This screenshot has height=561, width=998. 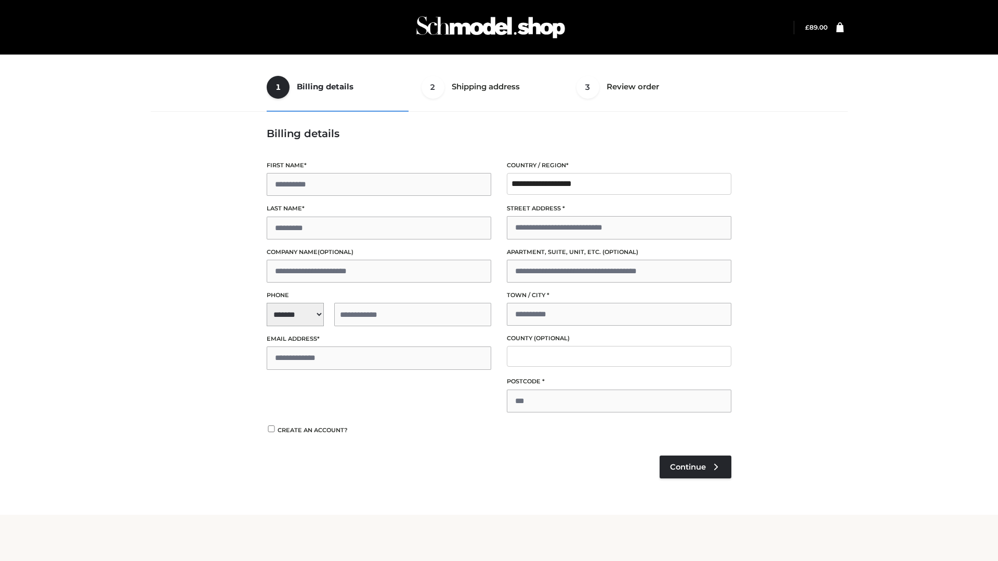 I want to click on bdi: 89.00, so click(x=816, y=27).